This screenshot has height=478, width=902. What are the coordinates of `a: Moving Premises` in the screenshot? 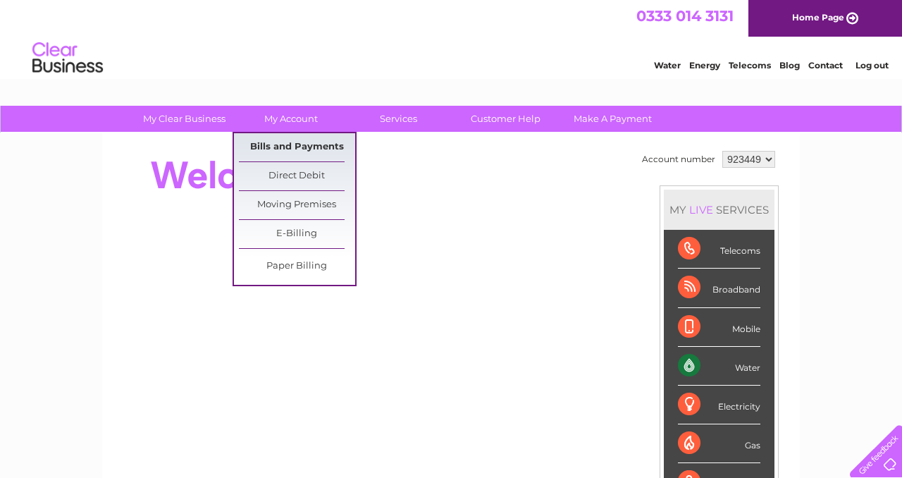 It's located at (297, 205).